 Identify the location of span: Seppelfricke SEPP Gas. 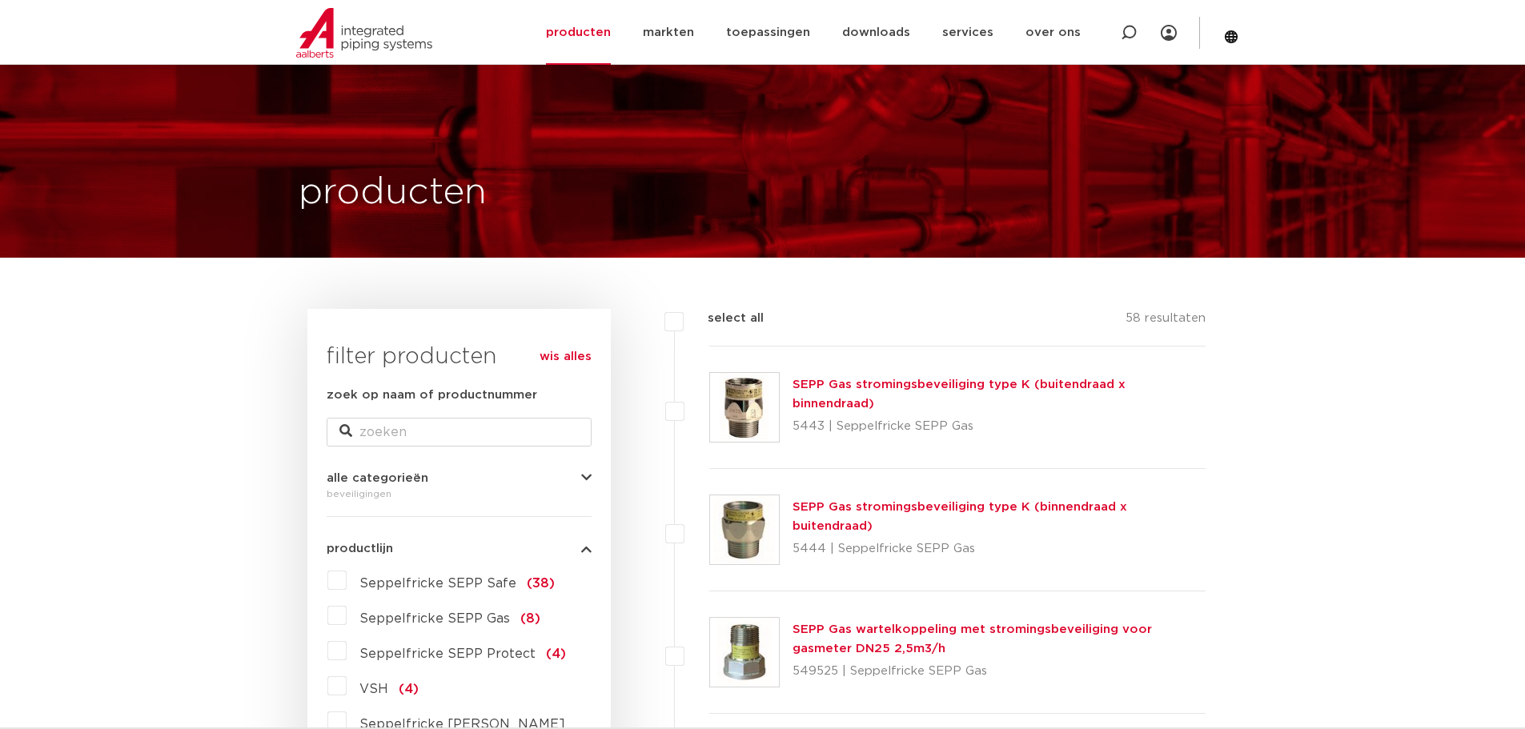
(435, 619).